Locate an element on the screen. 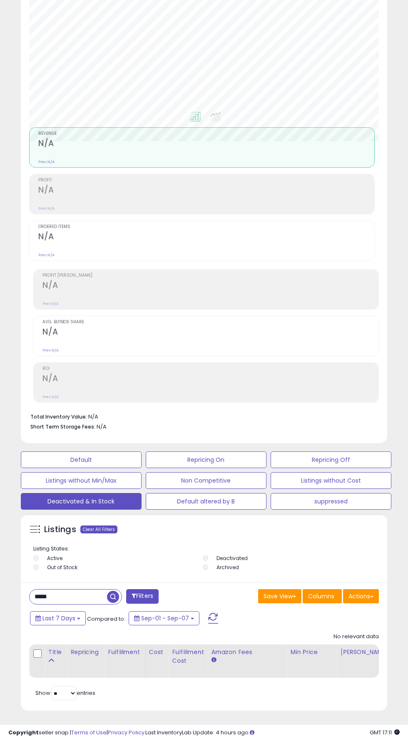  a: Privacy Policy is located at coordinates (126, 733).